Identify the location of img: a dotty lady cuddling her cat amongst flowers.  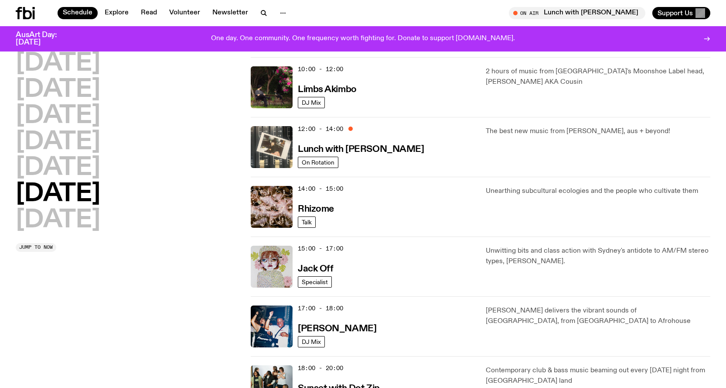
(272, 266).